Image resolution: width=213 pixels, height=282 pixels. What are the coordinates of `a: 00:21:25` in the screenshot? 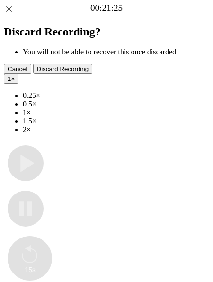 It's located at (107, 8).